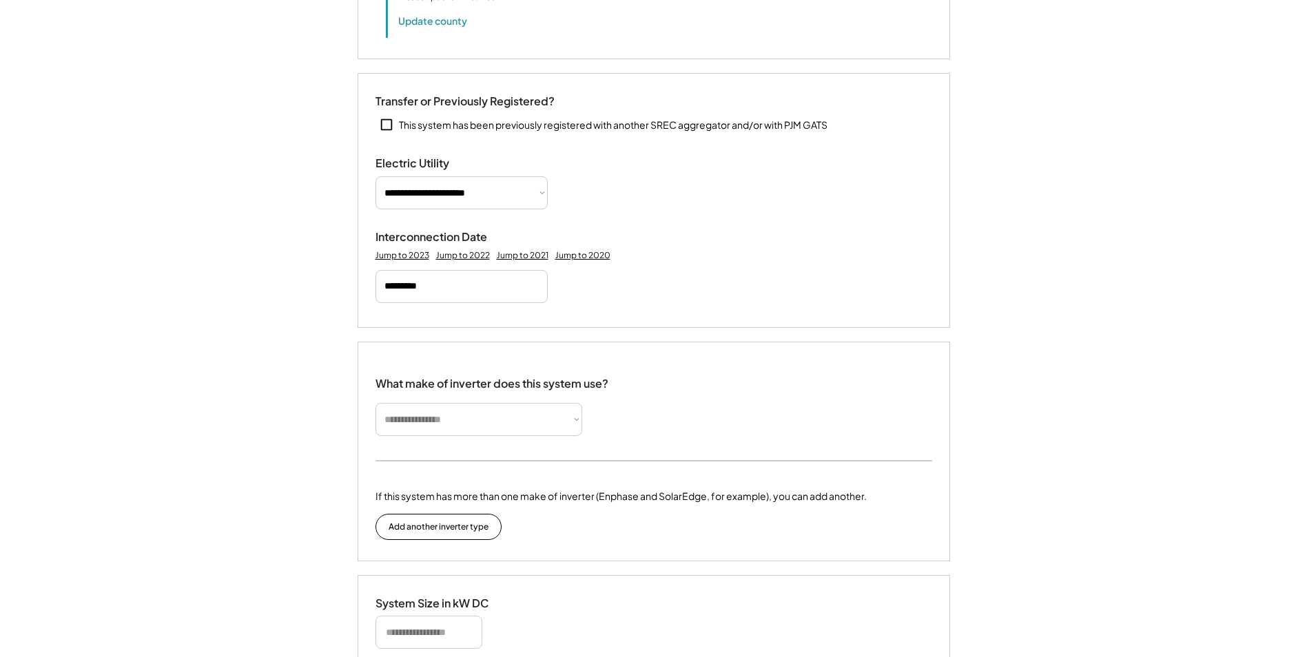 The width and height of the screenshot is (1307, 657). I want to click on div: Jump to 2021, so click(522, 256).